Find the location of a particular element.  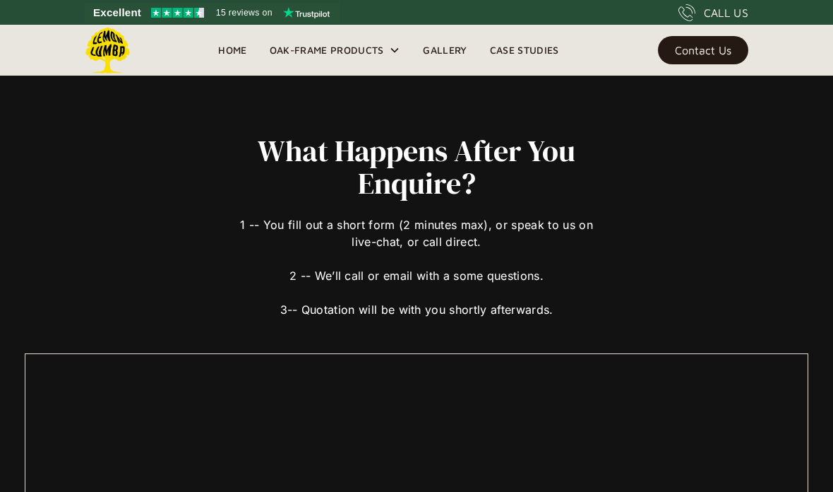

span: 15 reviews on is located at coordinates (244, 13).